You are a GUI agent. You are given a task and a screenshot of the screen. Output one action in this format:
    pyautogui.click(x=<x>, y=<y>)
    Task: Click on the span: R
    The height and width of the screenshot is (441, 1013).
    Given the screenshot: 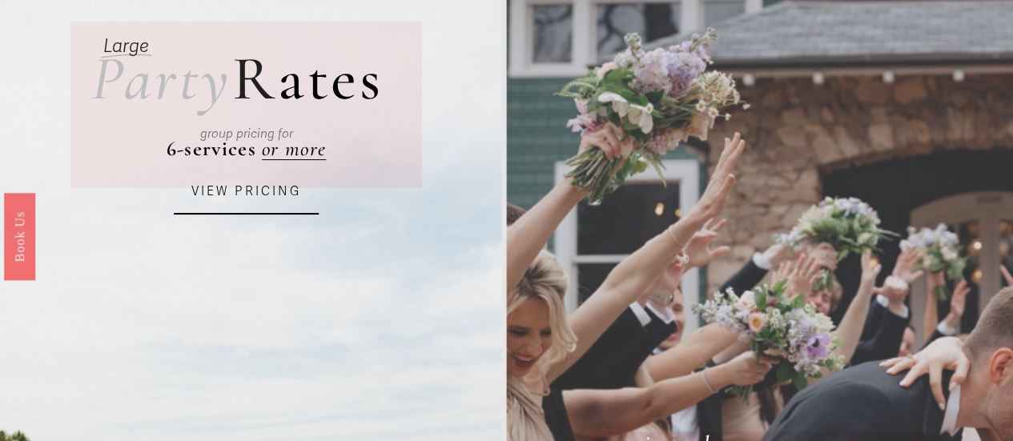 What is the action you would take?
    pyautogui.click(x=255, y=78)
    